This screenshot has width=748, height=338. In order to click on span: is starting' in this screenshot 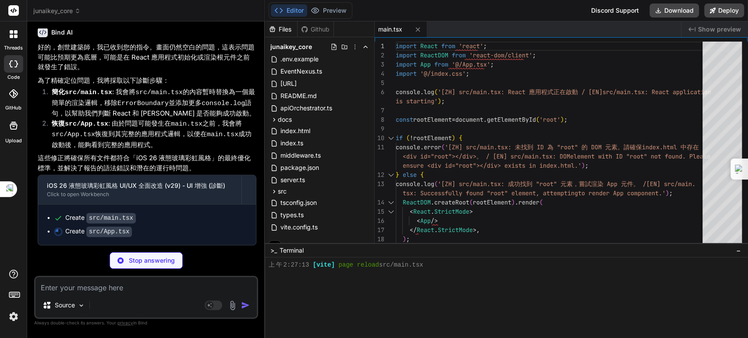, I will do `click(417, 101)`.